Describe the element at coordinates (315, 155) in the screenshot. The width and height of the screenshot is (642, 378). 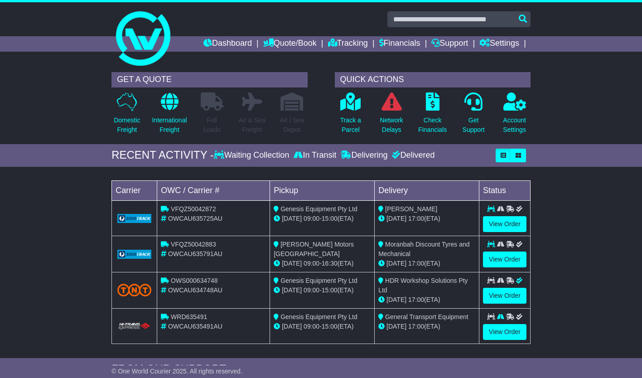
I see `div: In Transit` at that location.